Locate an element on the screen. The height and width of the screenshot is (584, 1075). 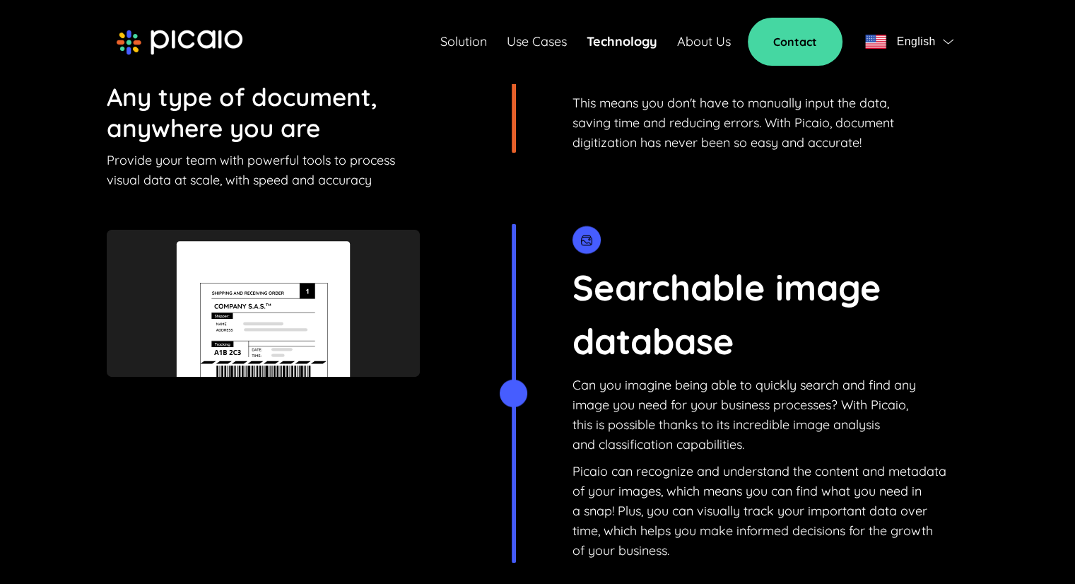
img: dynamic-scroll-icon is located at coordinates (586, 240).